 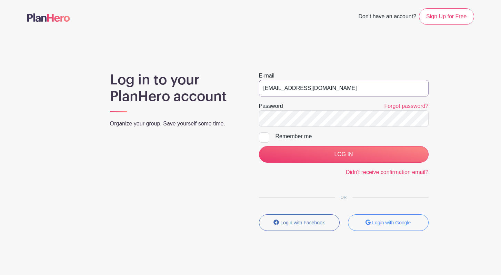 What do you see at coordinates (271, 106) in the screenshot?
I see `label: Password` at bounding box center [271, 106].